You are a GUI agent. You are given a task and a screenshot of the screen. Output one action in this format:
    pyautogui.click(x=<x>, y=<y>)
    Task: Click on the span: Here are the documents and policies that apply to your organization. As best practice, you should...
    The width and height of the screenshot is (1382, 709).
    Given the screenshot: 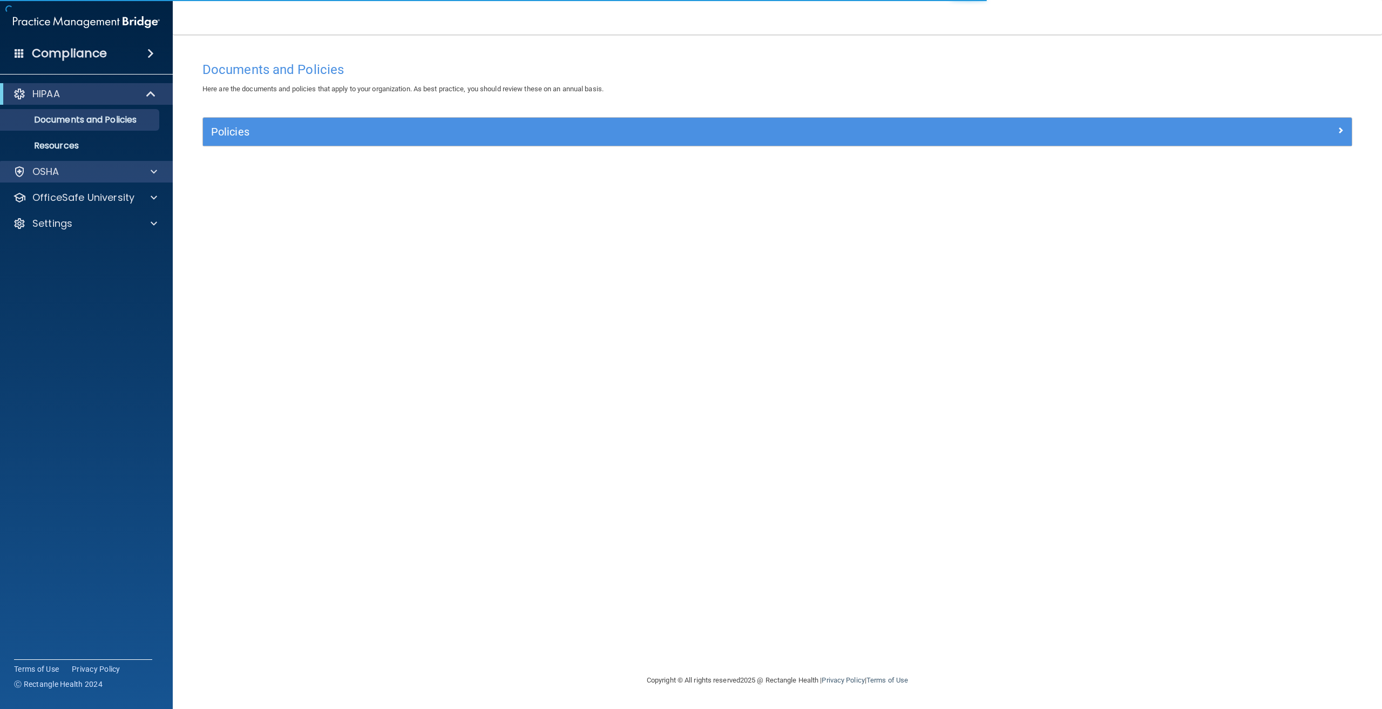 What is the action you would take?
    pyautogui.click(x=403, y=89)
    